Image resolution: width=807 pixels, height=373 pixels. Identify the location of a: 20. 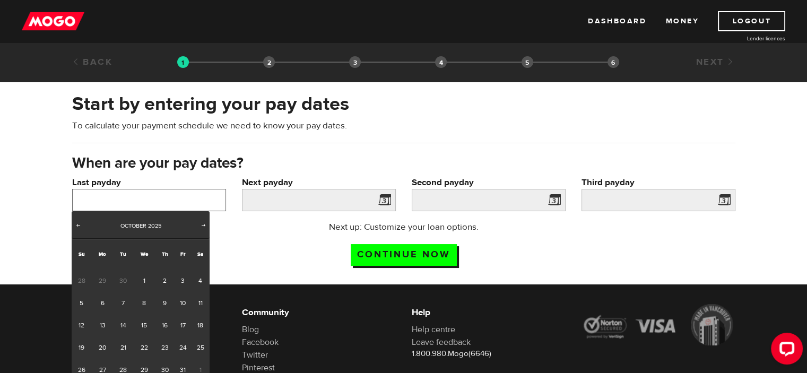
(102, 347).